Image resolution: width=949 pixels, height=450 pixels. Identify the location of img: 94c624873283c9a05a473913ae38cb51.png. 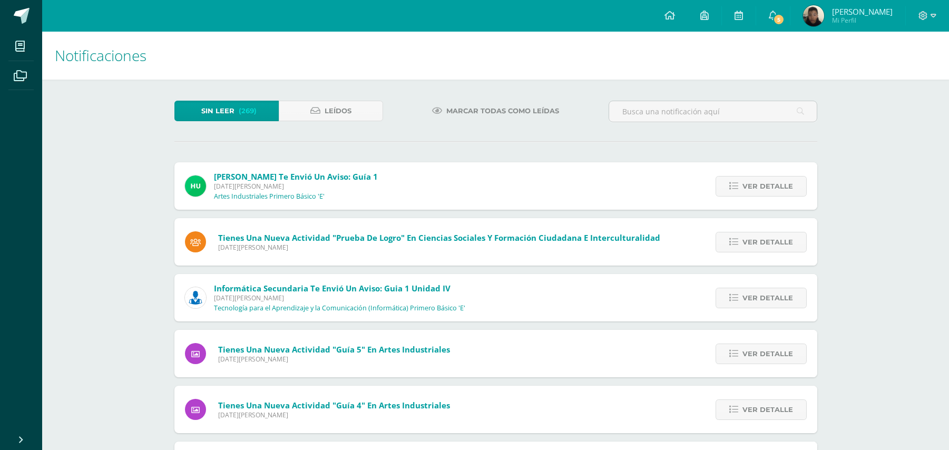
(814, 16).